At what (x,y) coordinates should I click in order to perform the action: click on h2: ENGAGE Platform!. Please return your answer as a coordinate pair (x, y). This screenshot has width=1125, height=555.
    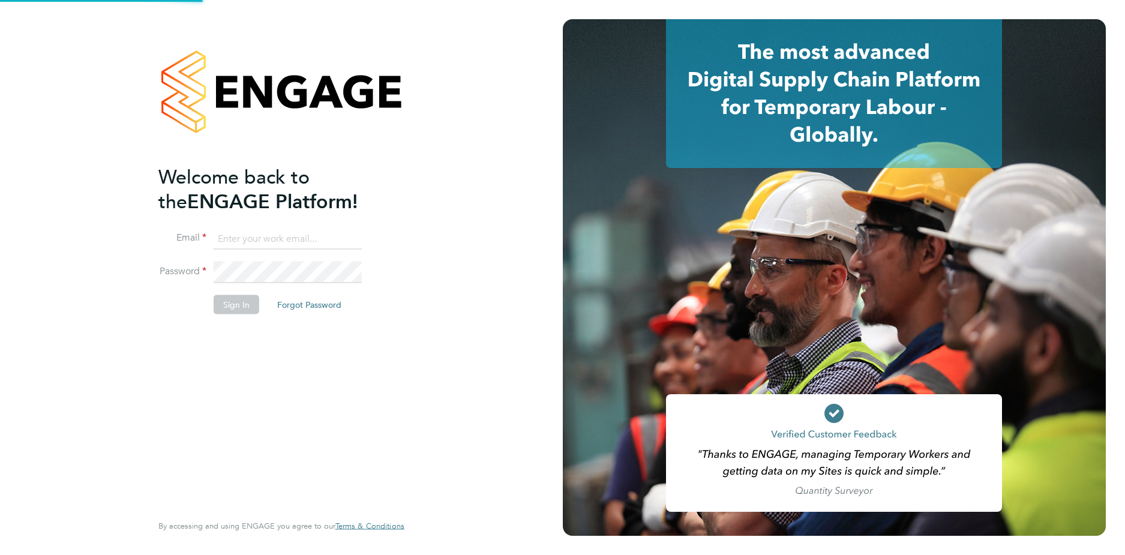
    Looking at the image, I should click on (276, 189).